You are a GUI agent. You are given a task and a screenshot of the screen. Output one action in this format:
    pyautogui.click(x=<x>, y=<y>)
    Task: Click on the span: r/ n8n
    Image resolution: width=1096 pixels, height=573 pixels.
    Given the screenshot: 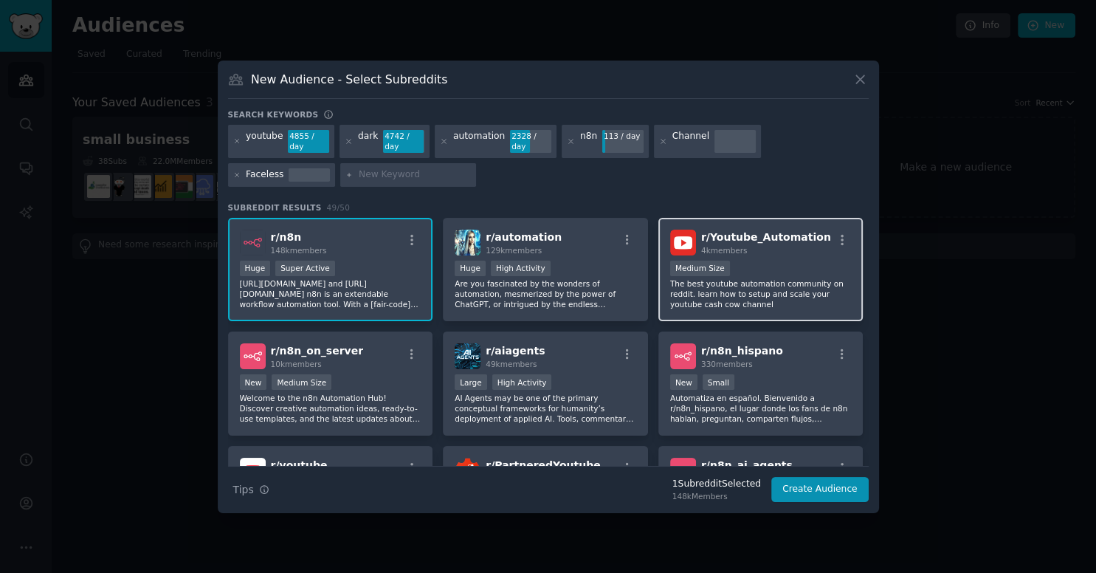 What is the action you would take?
    pyautogui.click(x=286, y=237)
    